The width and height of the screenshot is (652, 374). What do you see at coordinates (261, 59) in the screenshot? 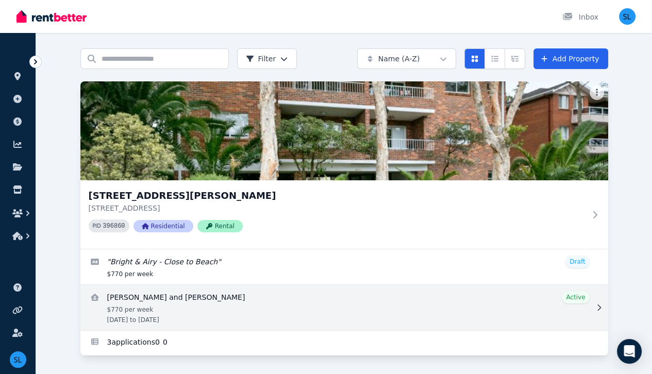
I see `span: Filter` at bounding box center [261, 59].